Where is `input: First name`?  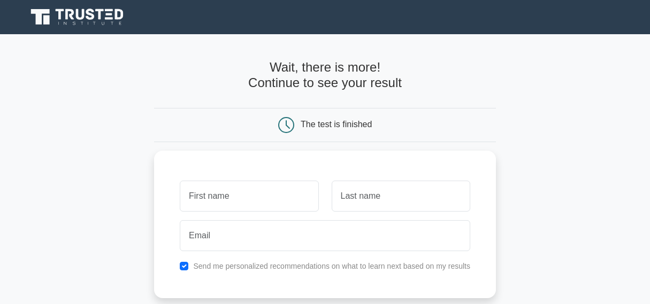 input: First name is located at coordinates (249, 196).